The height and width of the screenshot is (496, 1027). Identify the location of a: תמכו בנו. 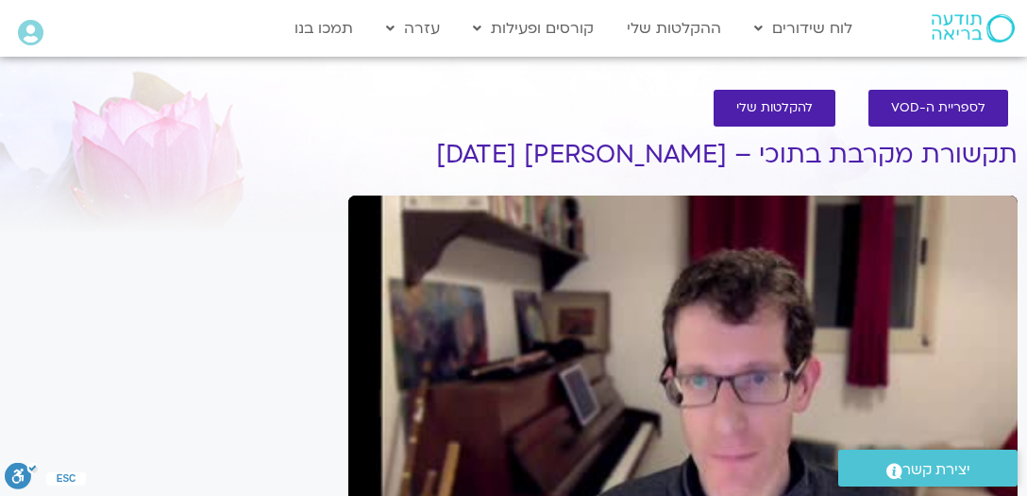
(324, 28).